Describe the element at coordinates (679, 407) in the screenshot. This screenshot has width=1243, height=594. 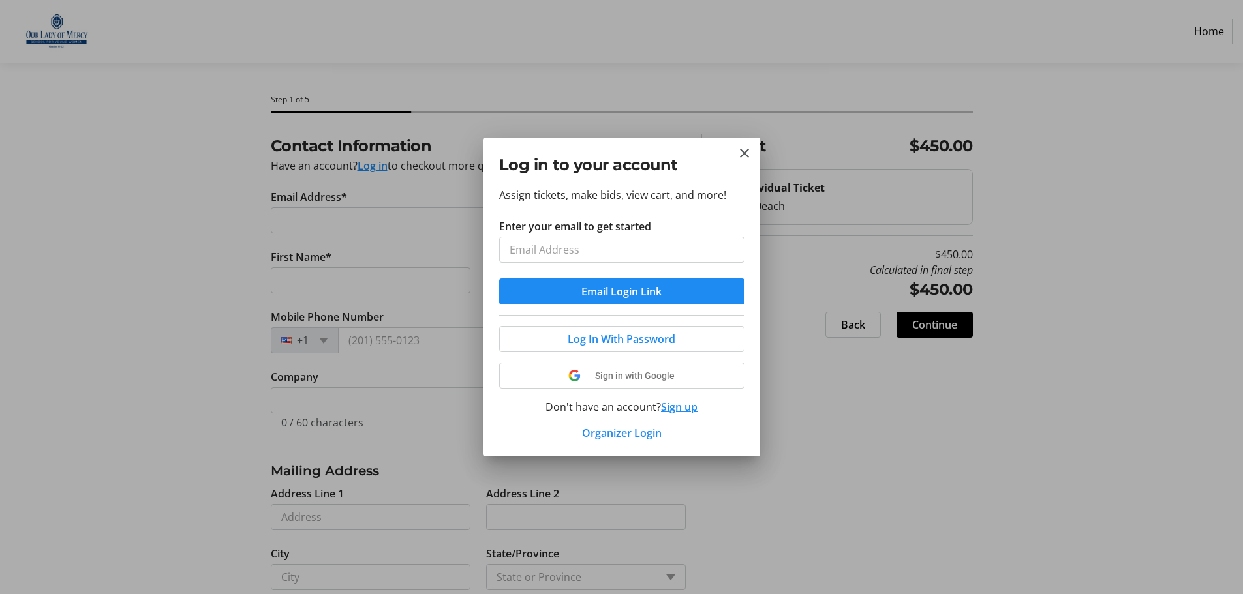
I see `button: Sign up` at that location.